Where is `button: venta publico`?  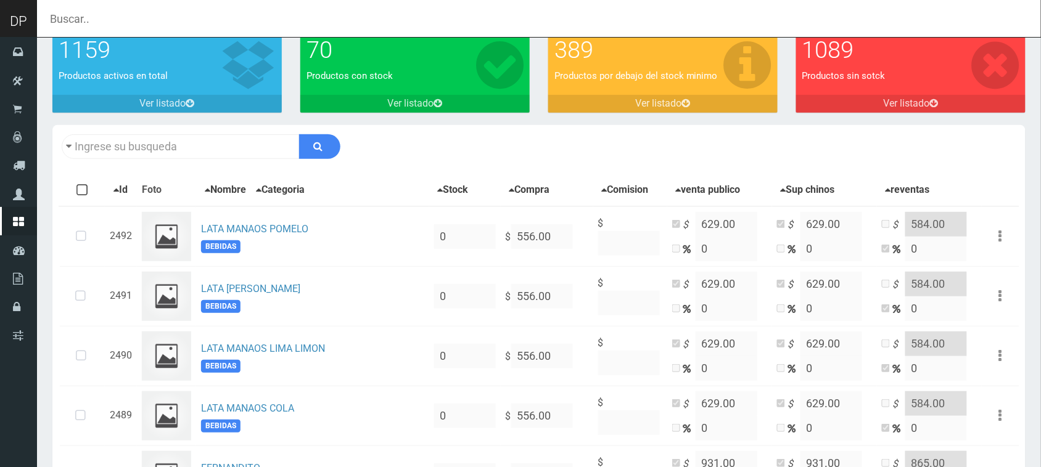 button: venta publico is located at coordinates (708, 190).